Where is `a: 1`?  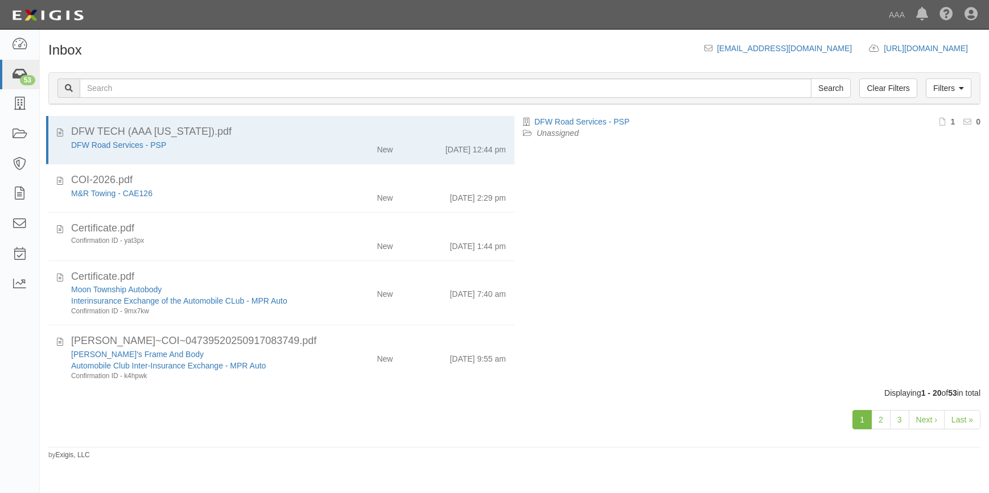 a: 1 is located at coordinates (862, 420).